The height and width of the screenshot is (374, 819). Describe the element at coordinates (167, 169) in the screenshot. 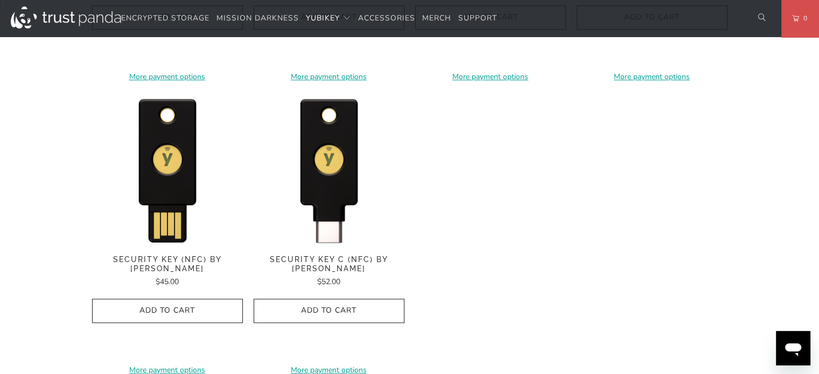

I see `img: Security Key (NFC) by Yubico - Trust Panda` at that location.